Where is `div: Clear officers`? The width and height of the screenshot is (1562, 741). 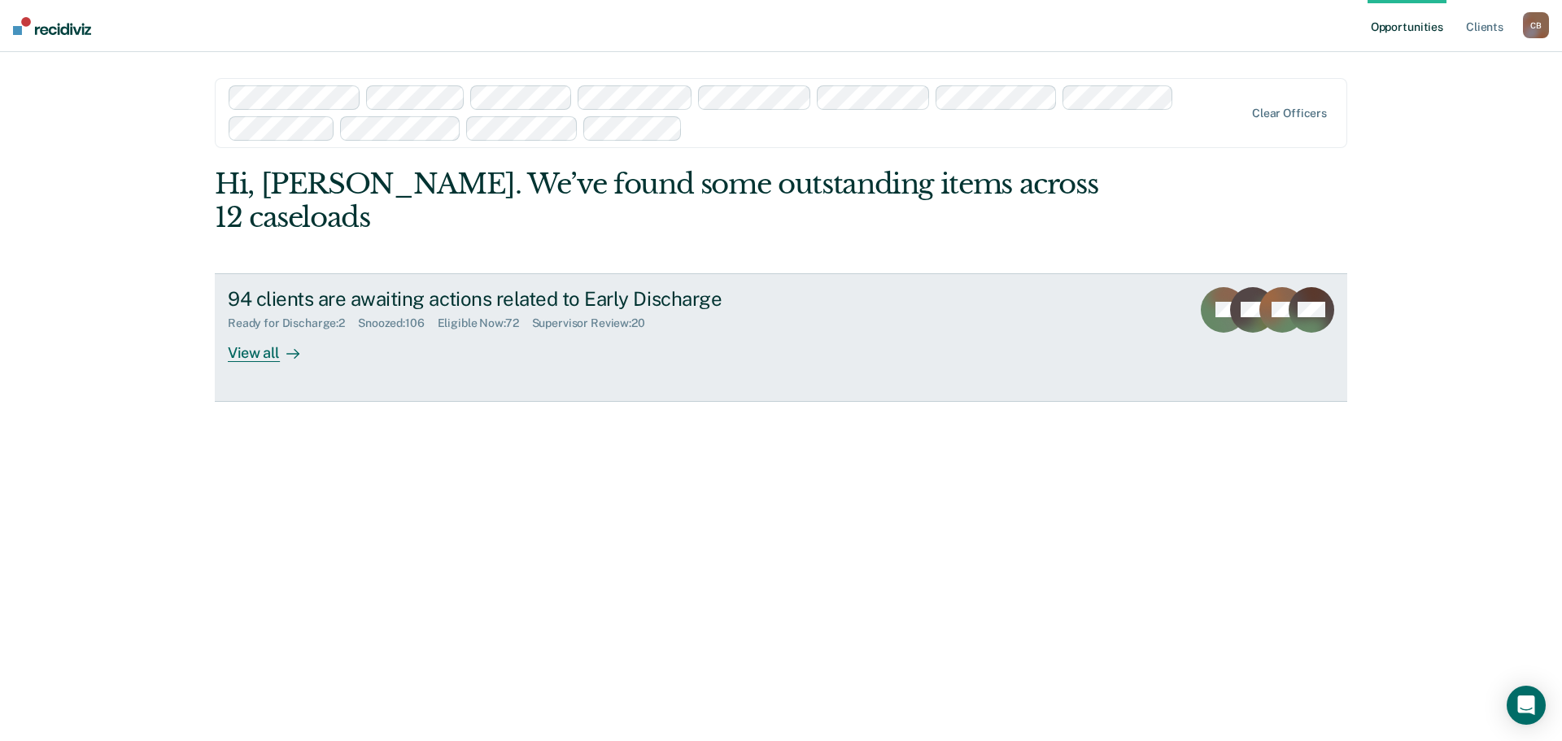 div: Clear officers is located at coordinates (1289, 113).